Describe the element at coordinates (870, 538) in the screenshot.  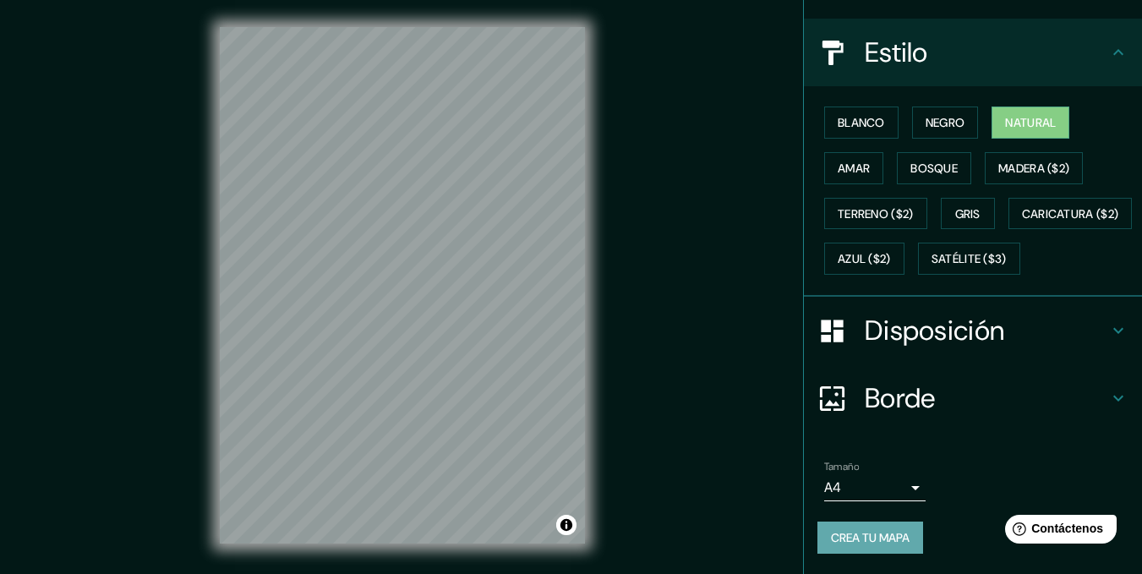
I see `font: Crea tu mapa` at that location.